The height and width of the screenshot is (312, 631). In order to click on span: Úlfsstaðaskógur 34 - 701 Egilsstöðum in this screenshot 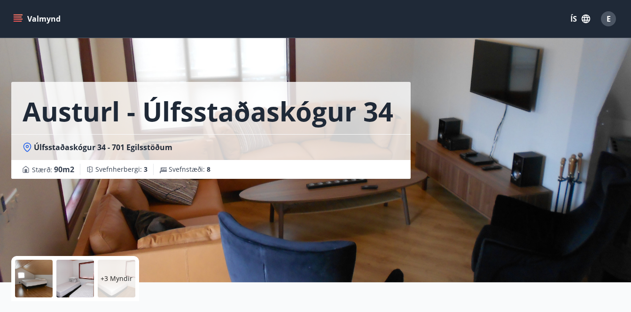, I will do `click(103, 147)`.